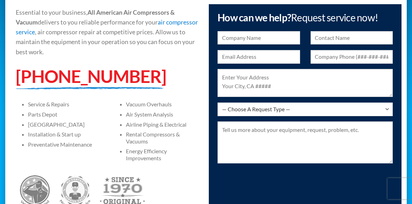 This screenshot has height=204, width=412. Describe the element at coordinates (65, 144) in the screenshot. I see `p: Preventative Maintenance` at that location.